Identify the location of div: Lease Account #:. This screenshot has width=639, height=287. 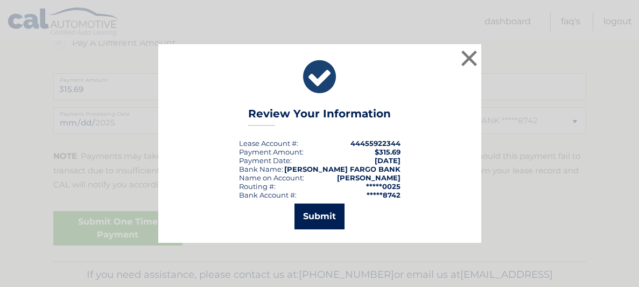
(269, 143).